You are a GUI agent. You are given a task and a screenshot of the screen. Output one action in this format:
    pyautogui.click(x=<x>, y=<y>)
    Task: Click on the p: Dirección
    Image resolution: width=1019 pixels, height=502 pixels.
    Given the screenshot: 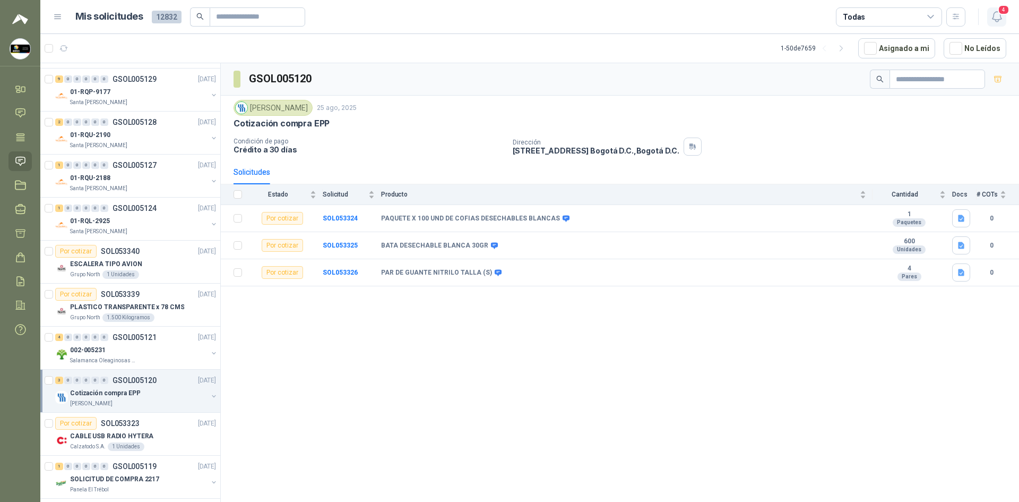 What is the action you would take?
    pyautogui.click(x=596, y=142)
    